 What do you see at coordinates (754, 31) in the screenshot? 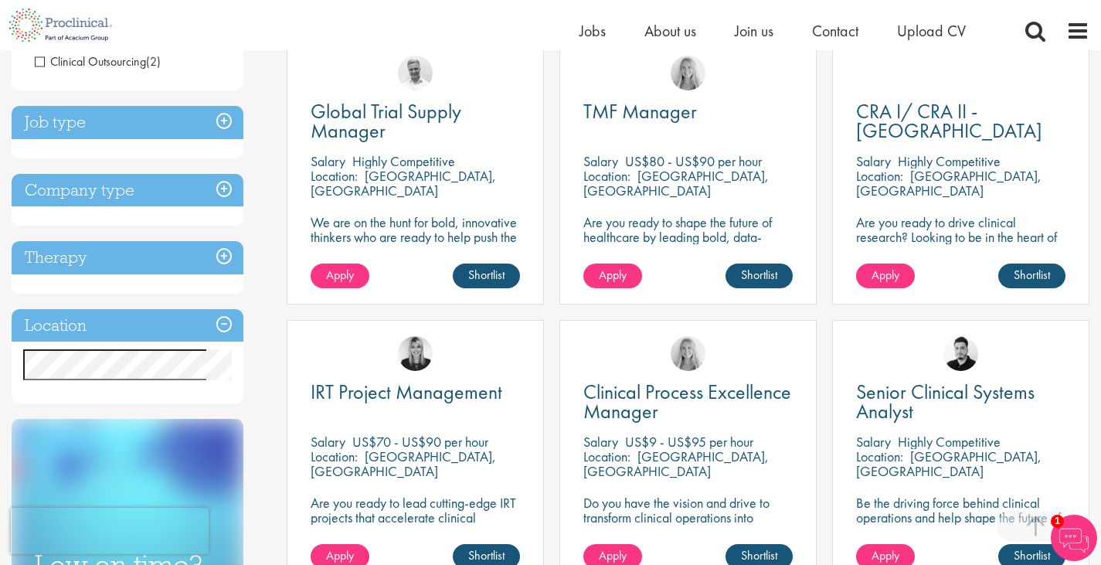
I see `a: Join us` at bounding box center [754, 31].